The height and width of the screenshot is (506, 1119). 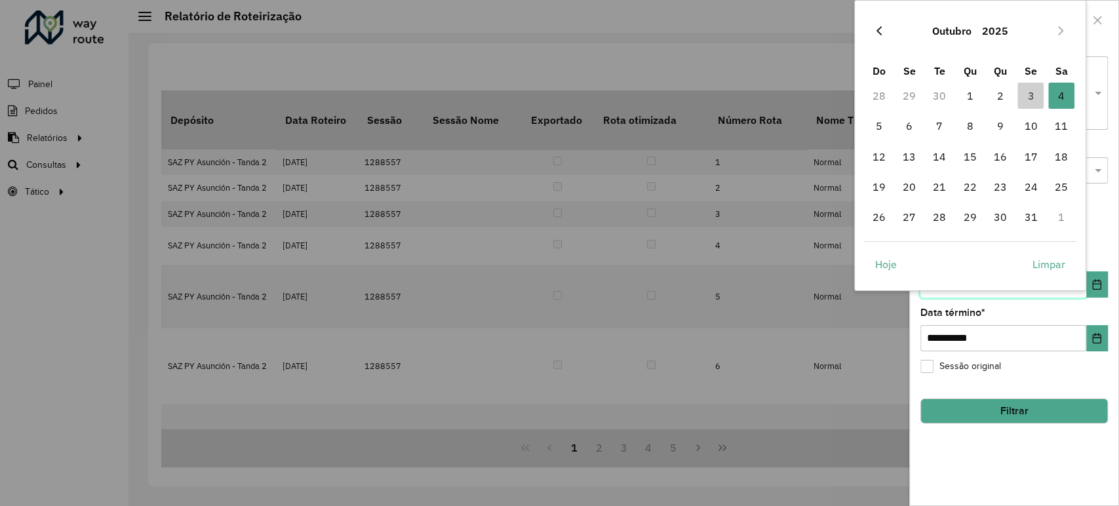 What do you see at coordinates (1031, 157) in the screenshot?
I see `td: 17` at bounding box center [1031, 157].